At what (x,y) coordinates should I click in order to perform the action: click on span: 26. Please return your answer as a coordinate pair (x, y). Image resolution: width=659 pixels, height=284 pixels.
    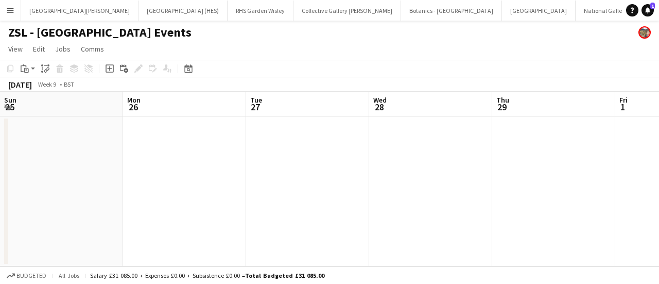
    Looking at the image, I should click on (133, 107).